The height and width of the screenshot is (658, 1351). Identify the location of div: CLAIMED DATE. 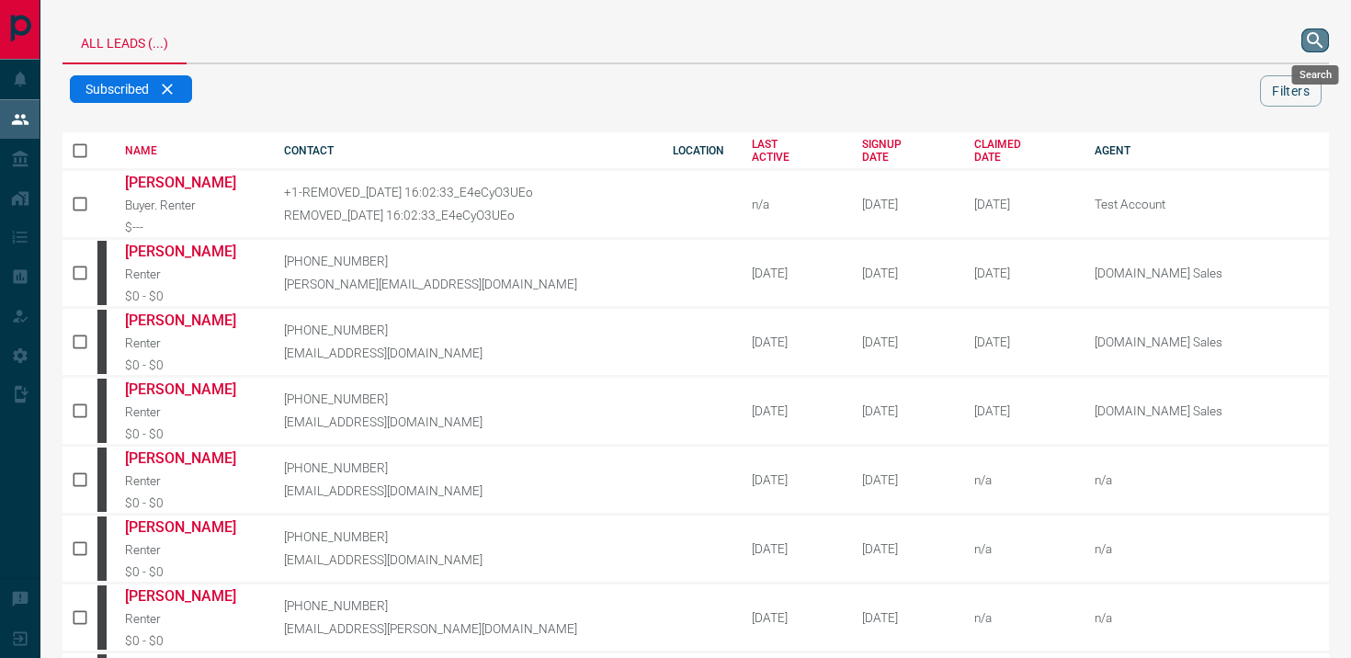
(1020, 151).